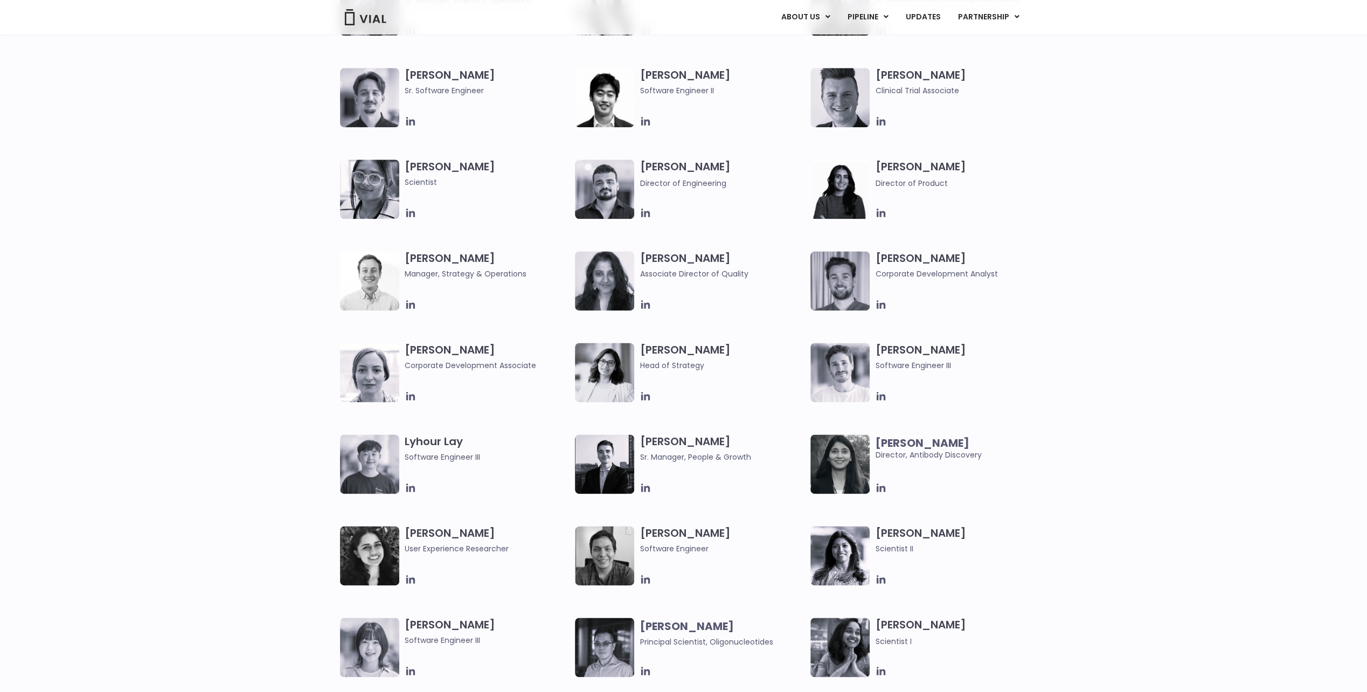 This screenshot has height=692, width=1367. What do you see at coordinates (840, 464) in the screenshot?
I see `img: Headshot of smiling woman named Swati` at bounding box center [840, 464].